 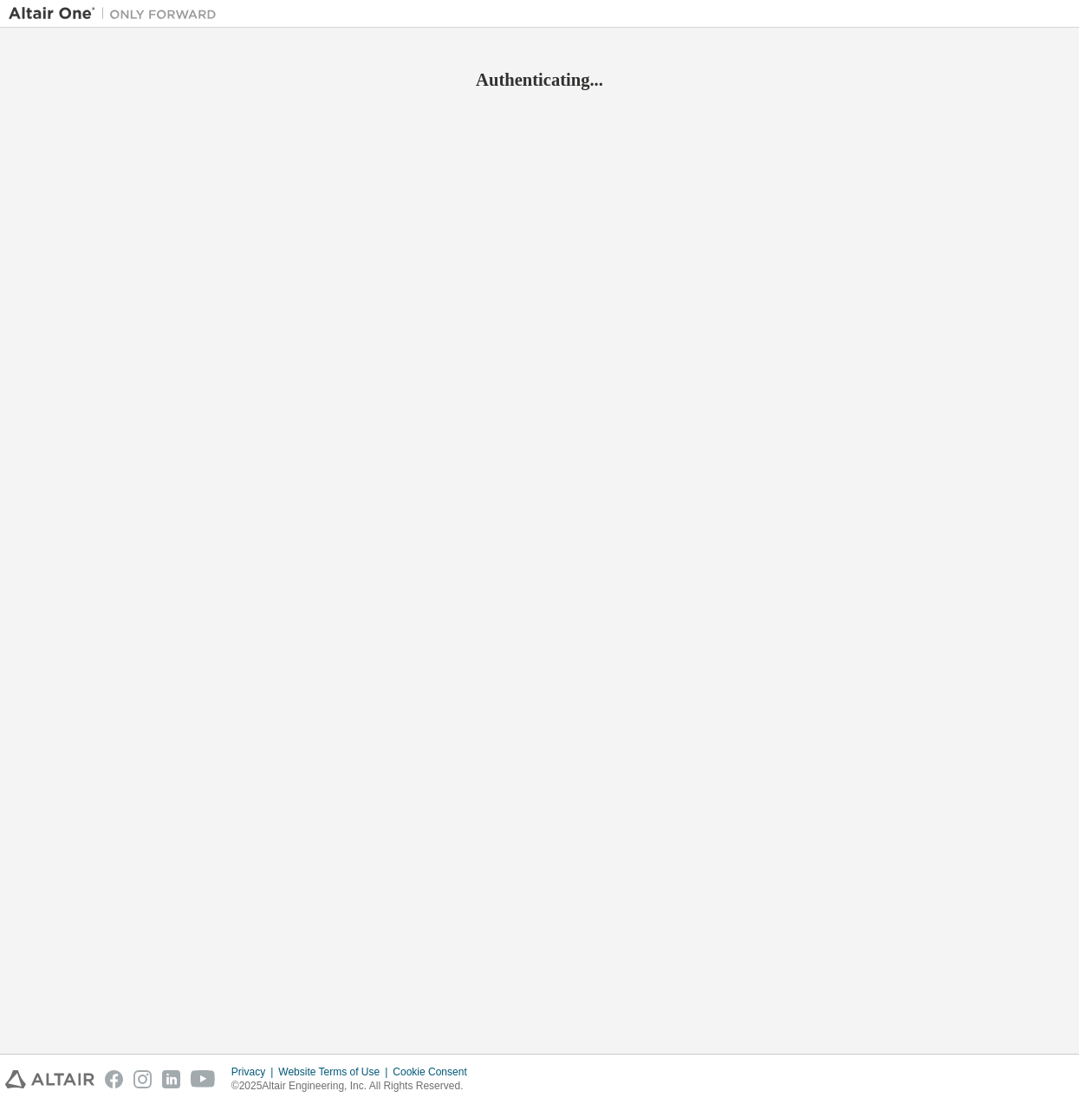 What do you see at coordinates (355, 1086) in the screenshot?
I see `p: © 2025 Altair Engineering, Inc. All Rights Reserved.` at bounding box center [355, 1086].